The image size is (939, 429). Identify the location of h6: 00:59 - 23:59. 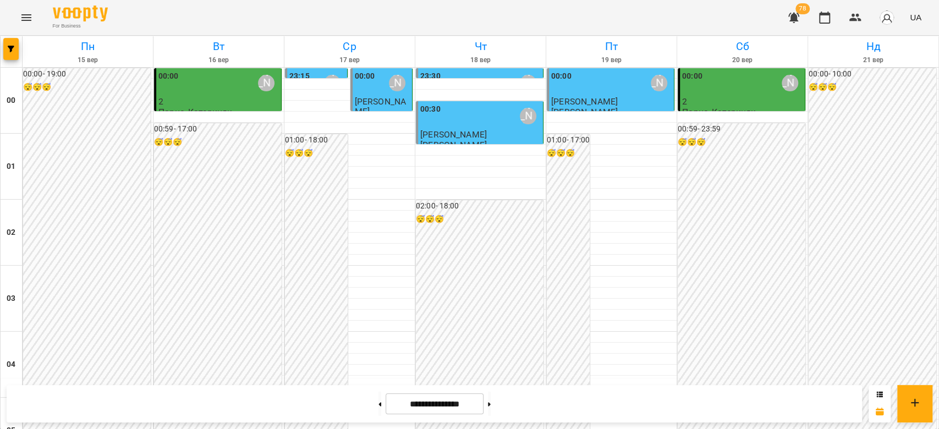
(741, 129).